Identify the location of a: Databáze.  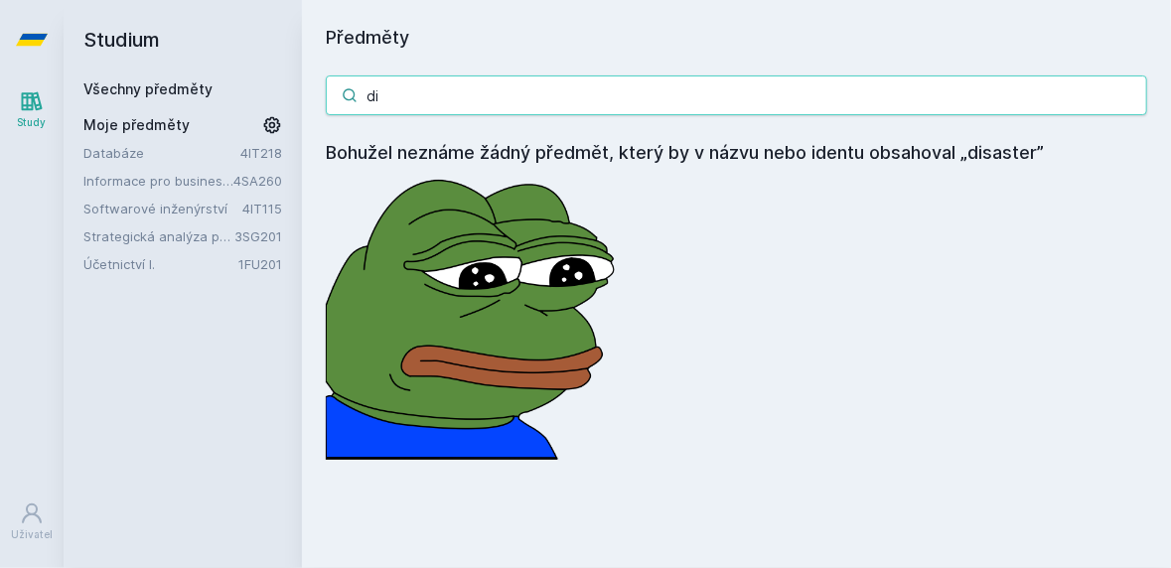
(162, 153).